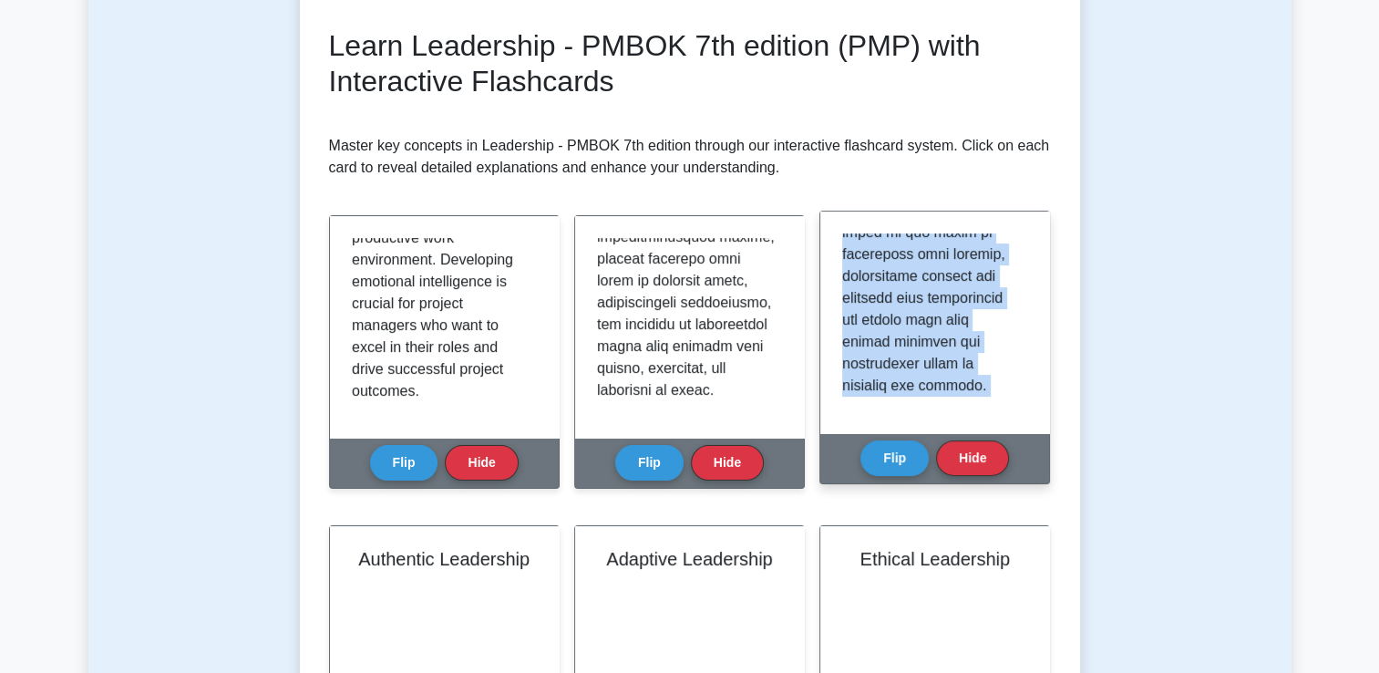  I want to click on h2: Authentic Leadership, so click(444, 559).